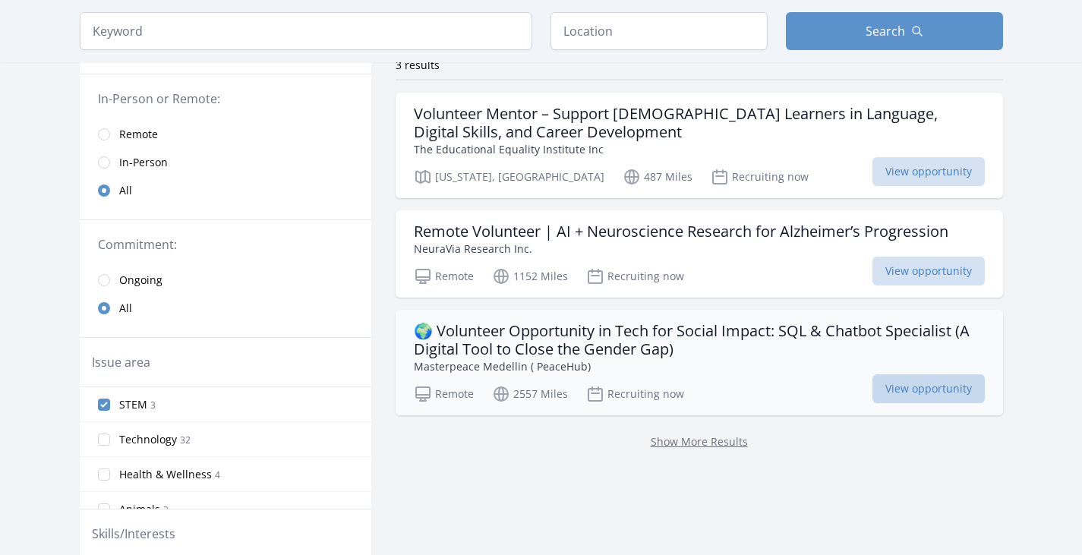 Image resolution: width=1082 pixels, height=555 pixels. Describe the element at coordinates (133, 405) in the screenshot. I see `span: STEM` at that location.